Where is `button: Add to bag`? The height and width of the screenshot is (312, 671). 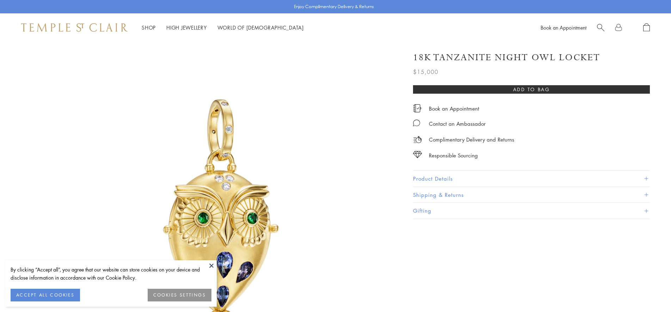
button: Add to bag is located at coordinates (532, 90).